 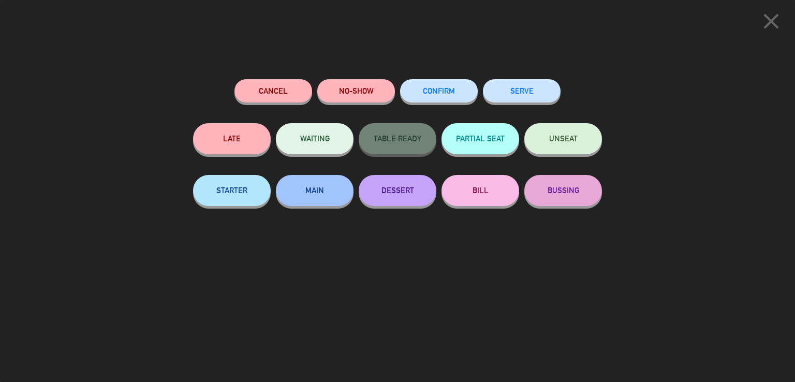 What do you see at coordinates (273, 91) in the screenshot?
I see `button: Cancel` at bounding box center [273, 91].